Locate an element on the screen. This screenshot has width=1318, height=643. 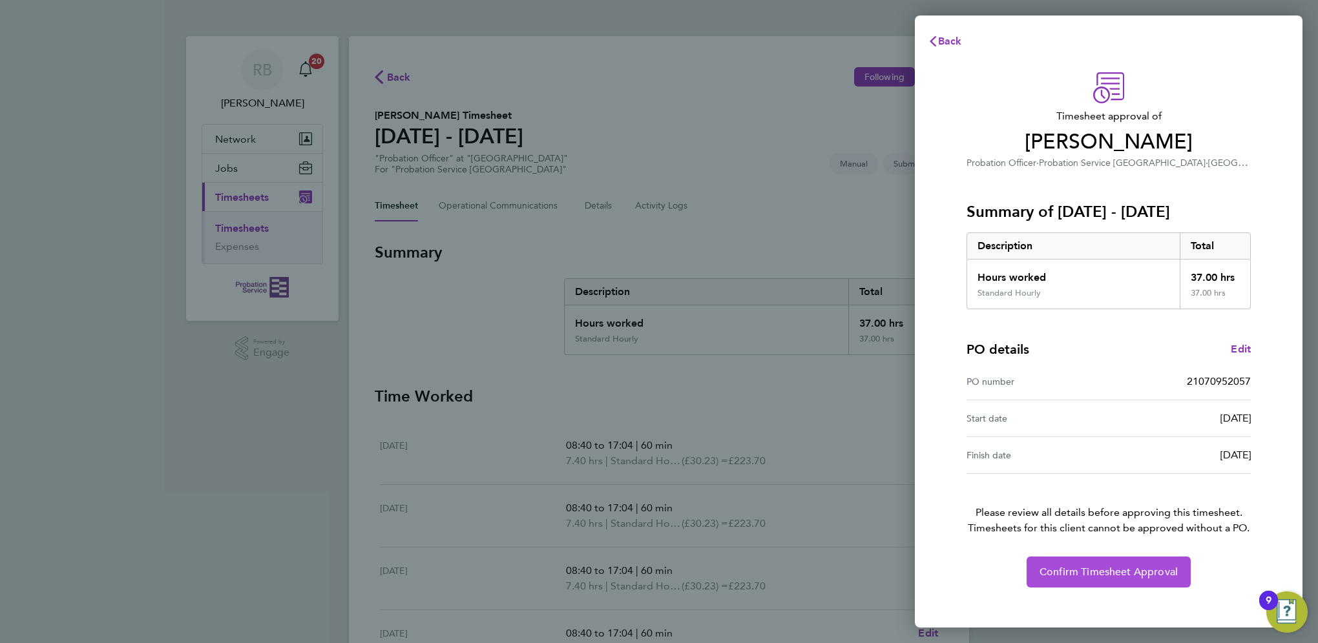
div: Total is located at coordinates (1215, 246).